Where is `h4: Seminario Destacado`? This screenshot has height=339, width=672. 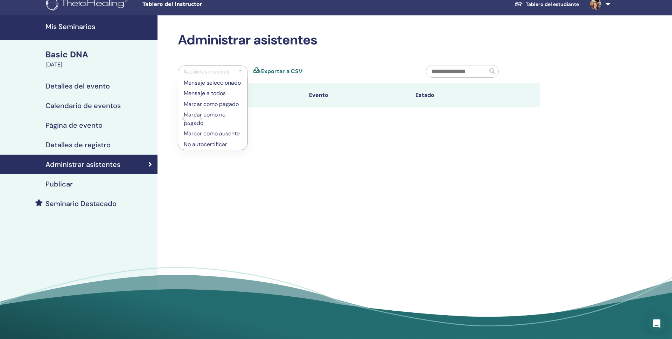
h4: Seminario Destacado is located at coordinates (81, 204).